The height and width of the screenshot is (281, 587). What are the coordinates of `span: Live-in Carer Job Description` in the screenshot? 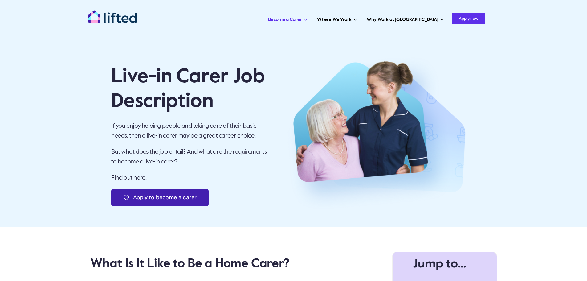 It's located at (188, 89).